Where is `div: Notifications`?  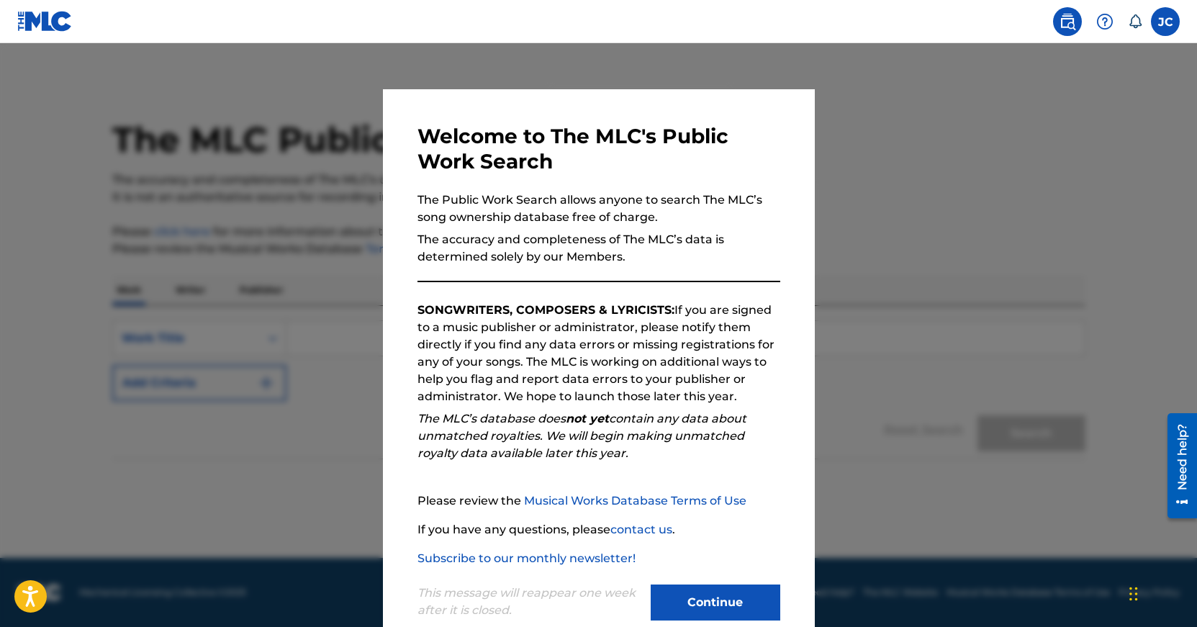 div: Notifications is located at coordinates (1135, 22).